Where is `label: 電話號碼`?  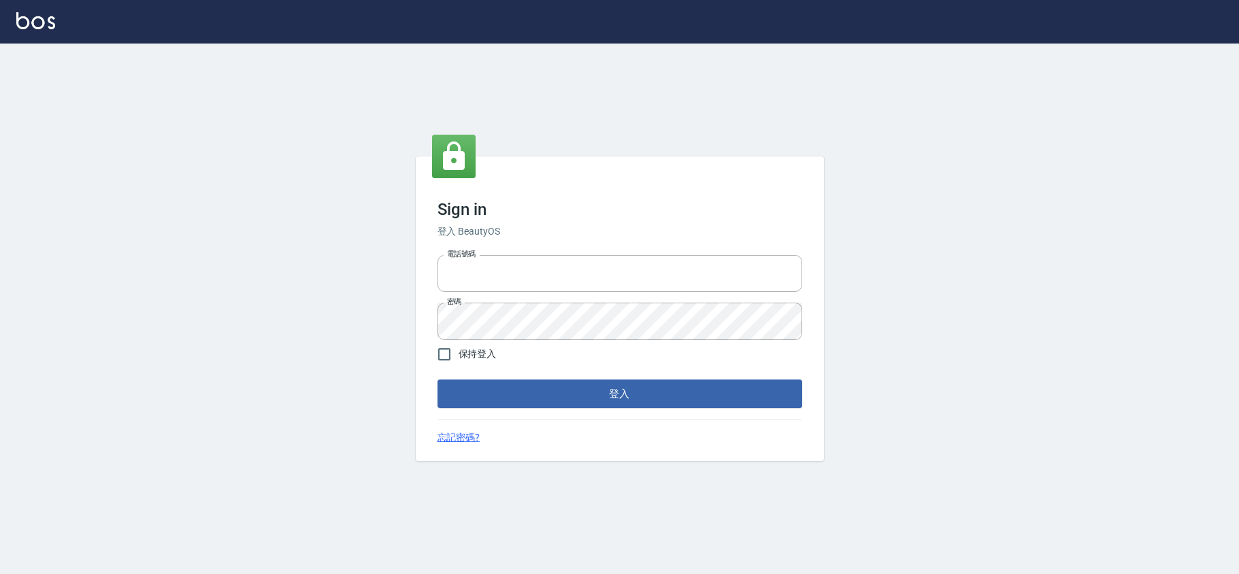
label: 電話號碼 is located at coordinates (461, 254).